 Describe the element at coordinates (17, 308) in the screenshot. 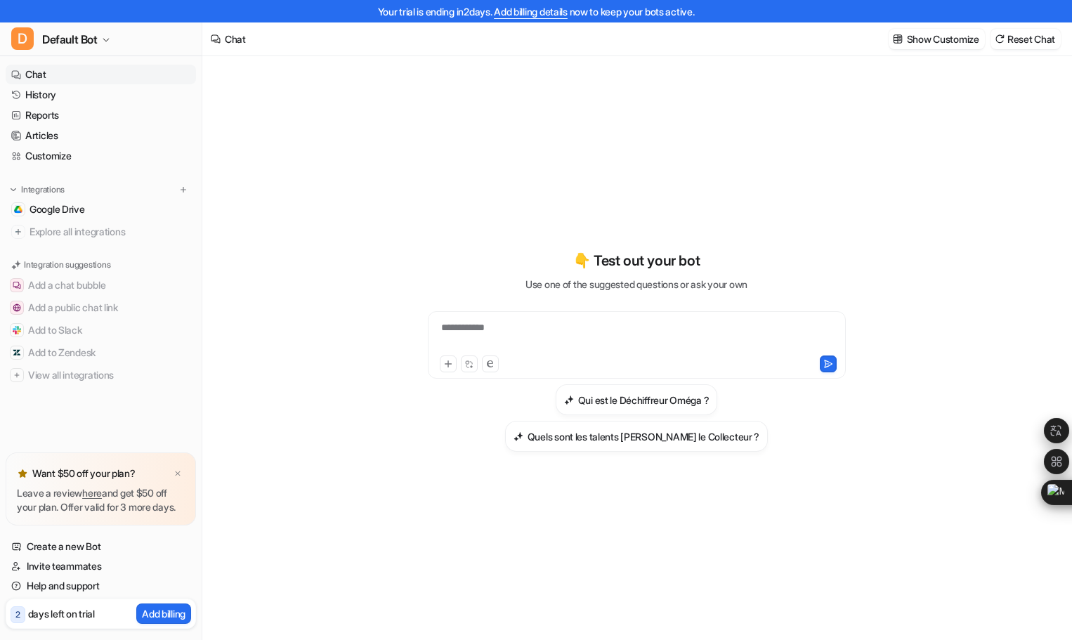

I see `img: Add a public chat link` at that location.